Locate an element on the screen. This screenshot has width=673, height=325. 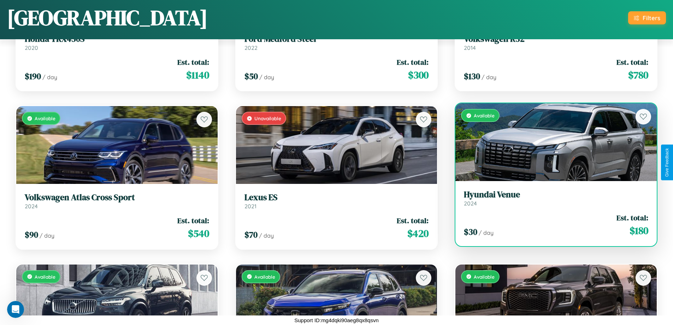
span: $ 70 is located at coordinates (251, 234).